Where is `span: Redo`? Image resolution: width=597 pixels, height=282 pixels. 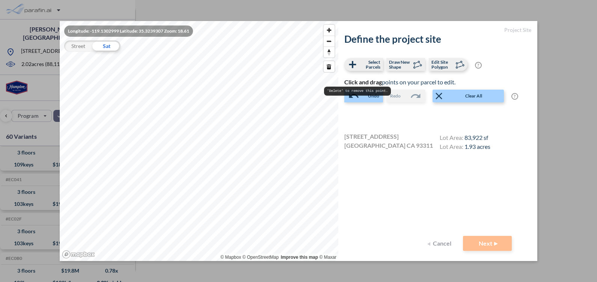 span: Redo is located at coordinates (395, 96).